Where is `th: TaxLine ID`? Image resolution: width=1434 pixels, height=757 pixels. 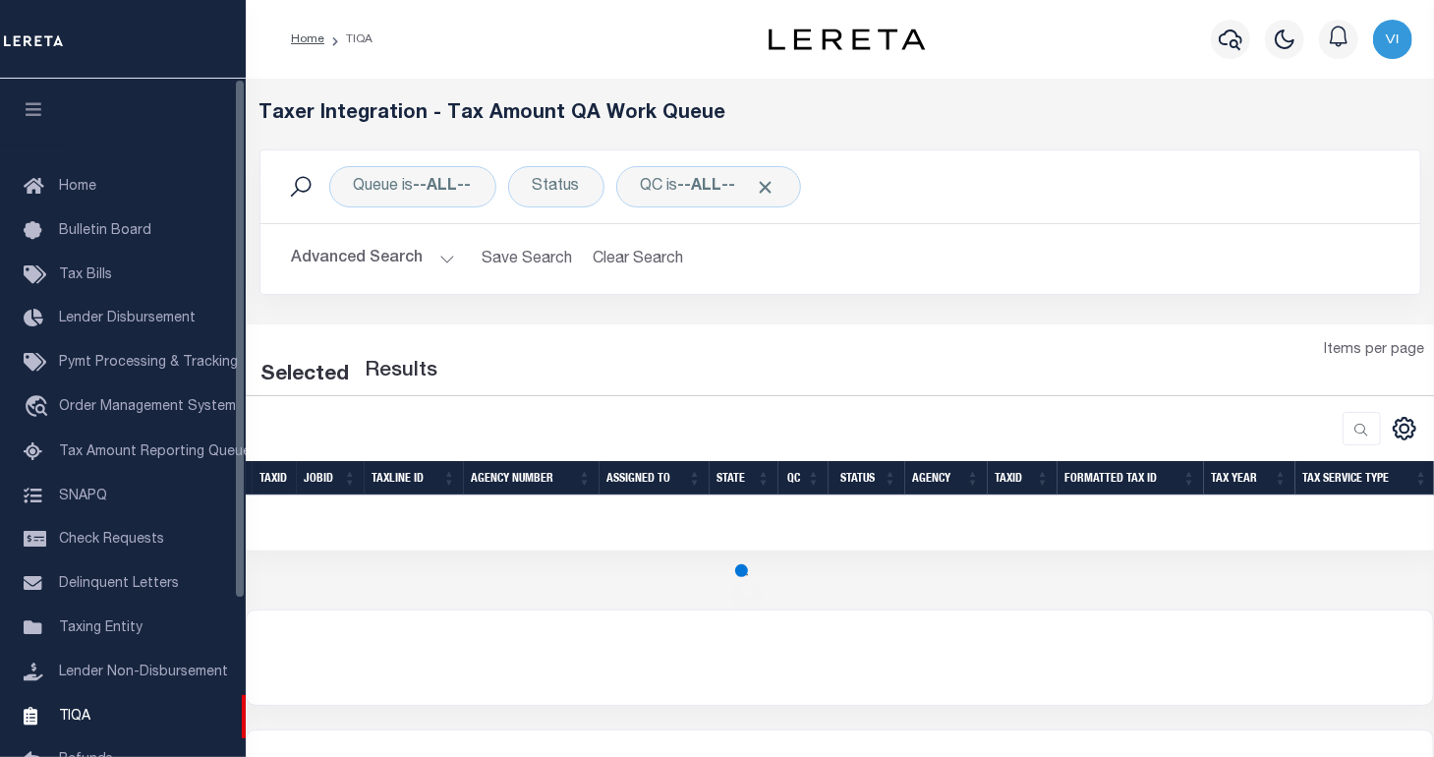 th: TaxLine ID is located at coordinates (414, 478).